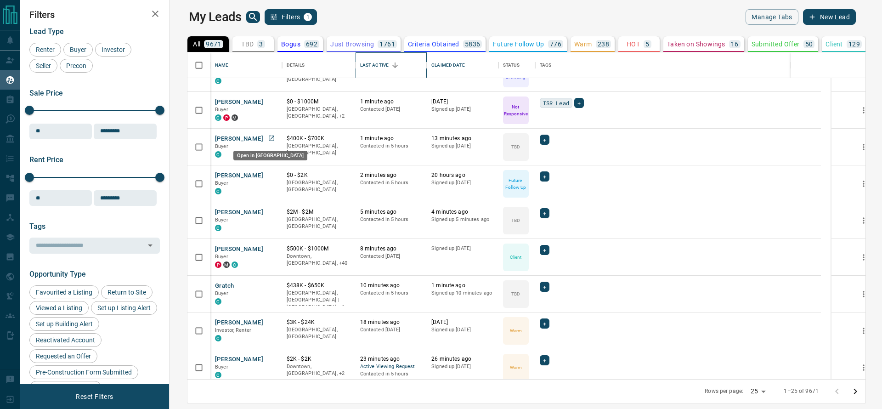  Describe the element at coordinates (516, 220) in the screenshot. I see `p: TBD` at that location.